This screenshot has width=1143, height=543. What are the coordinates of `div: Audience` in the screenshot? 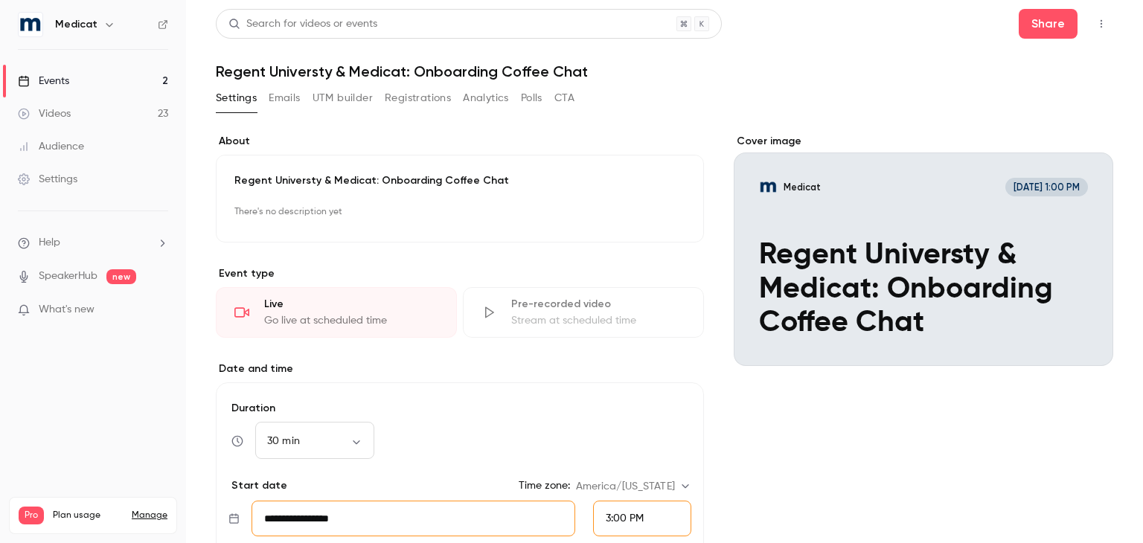 It's located at (51, 147).